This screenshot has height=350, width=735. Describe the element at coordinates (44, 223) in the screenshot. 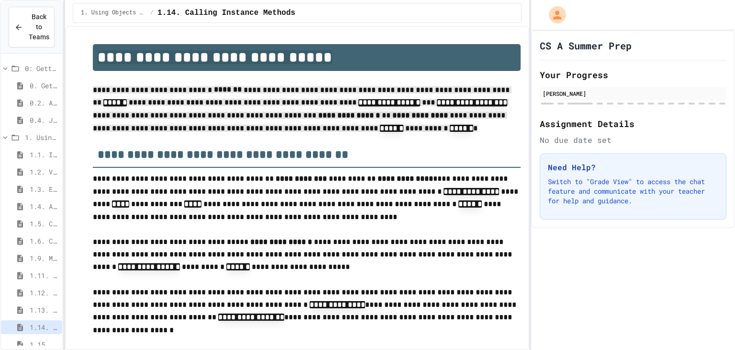

I see `span: 1.5. Casting and Ranges of Values` at that location.